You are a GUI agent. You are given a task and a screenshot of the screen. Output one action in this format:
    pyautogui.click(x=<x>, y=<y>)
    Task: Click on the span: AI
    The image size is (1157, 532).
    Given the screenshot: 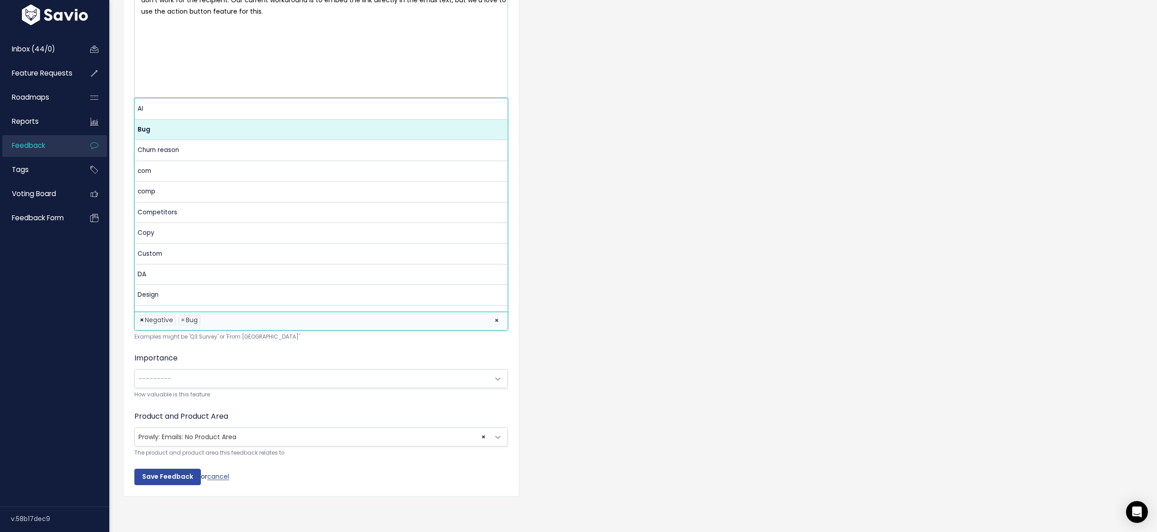 What is the action you would take?
    pyautogui.click(x=140, y=108)
    